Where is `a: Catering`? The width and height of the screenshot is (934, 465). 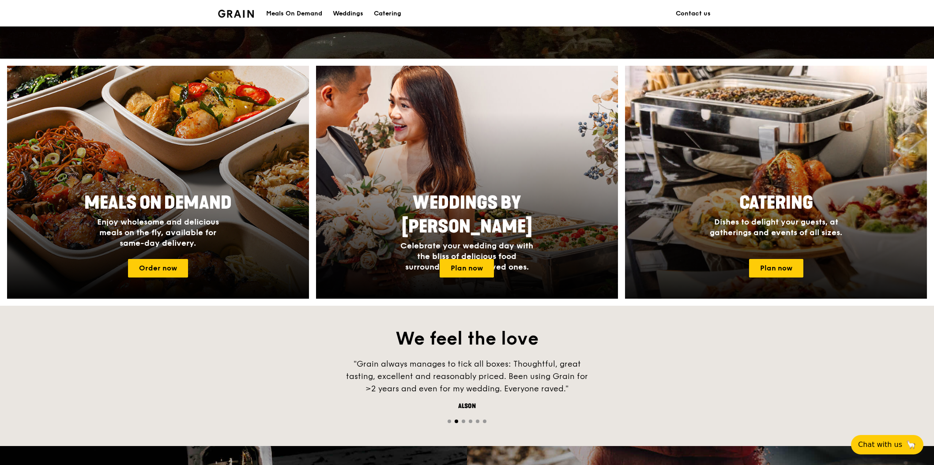 a: Catering is located at coordinates (388, 14).